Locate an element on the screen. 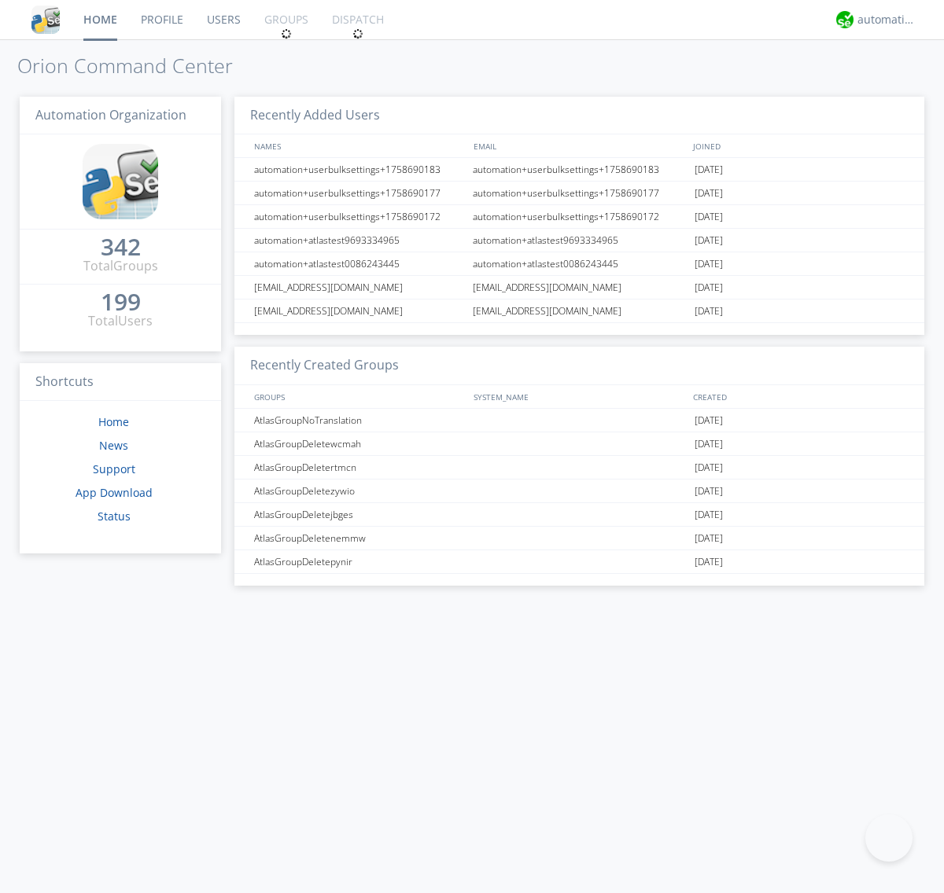 The height and width of the screenshot is (893, 944). a: 199 is located at coordinates (120, 303).